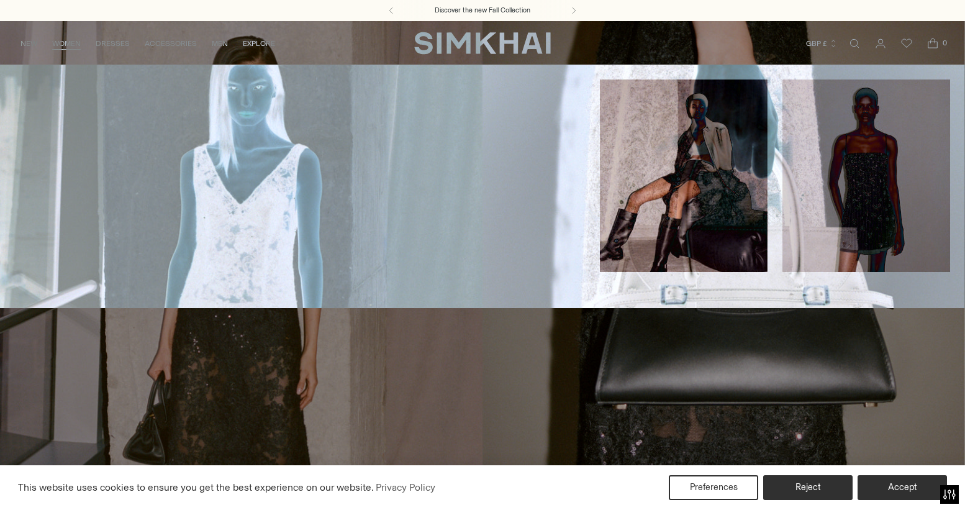  I want to click on a: ACCESSORIES, so click(171, 43).